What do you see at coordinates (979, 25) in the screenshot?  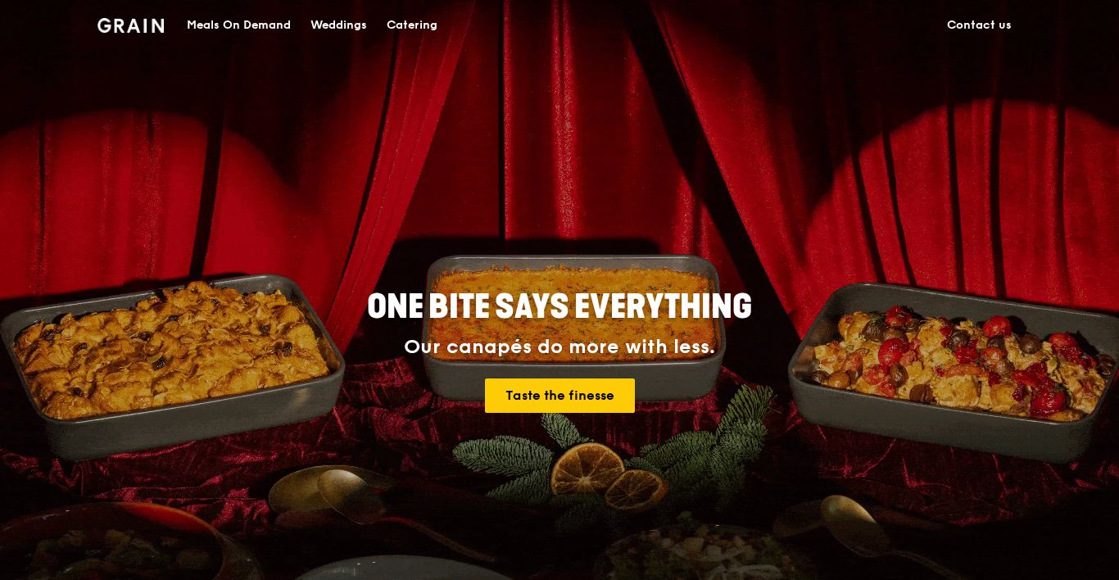 I see `a: Contact us` at bounding box center [979, 25].